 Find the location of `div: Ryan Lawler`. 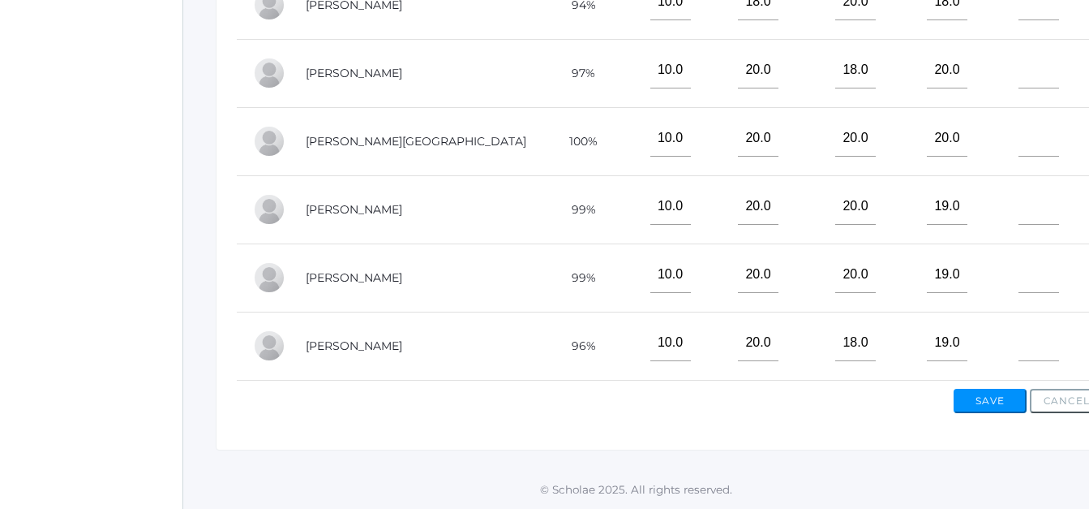

div: Ryan Lawler is located at coordinates (269, 277).